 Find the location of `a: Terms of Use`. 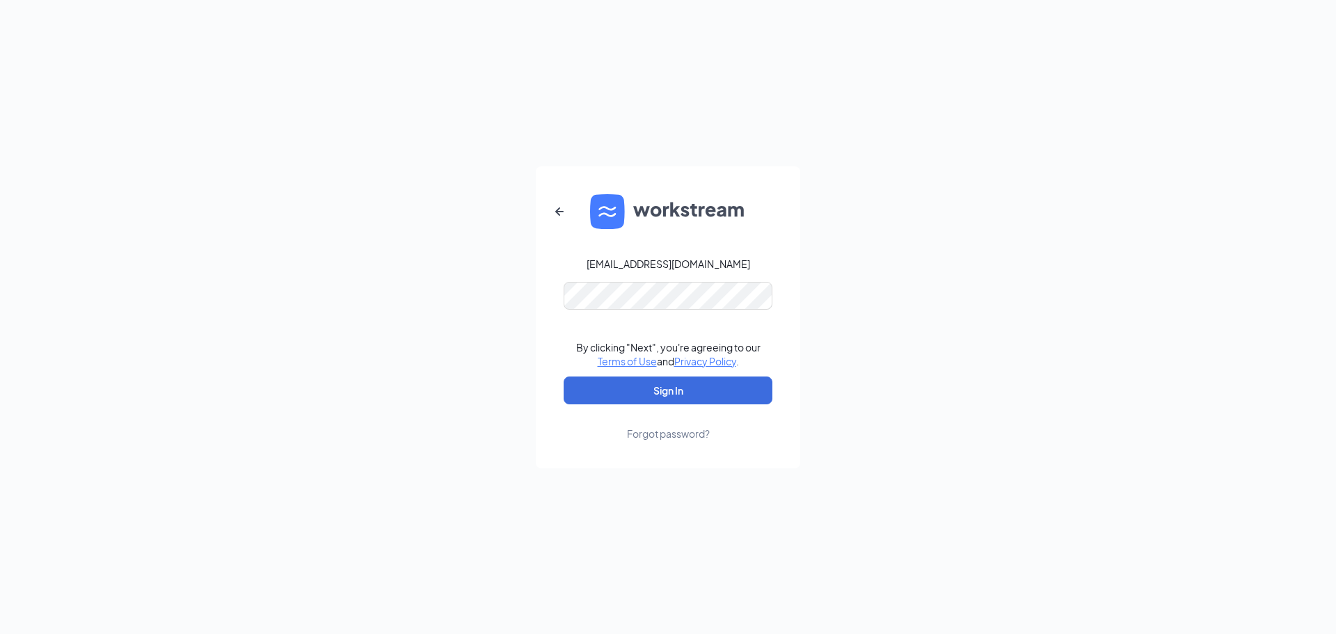

a: Terms of Use is located at coordinates (627, 361).